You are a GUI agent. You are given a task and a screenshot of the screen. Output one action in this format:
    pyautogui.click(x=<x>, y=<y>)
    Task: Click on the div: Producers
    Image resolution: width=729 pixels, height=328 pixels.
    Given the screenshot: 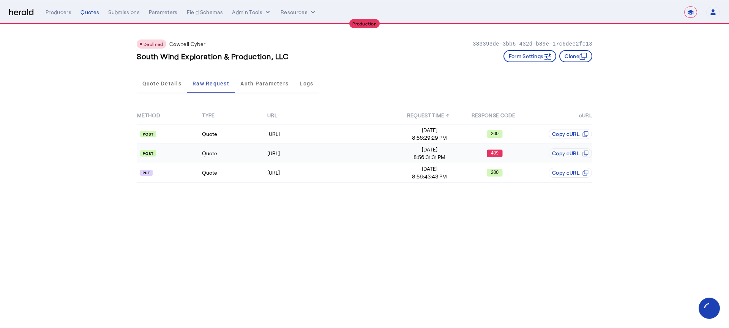 What is the action you would take?
    pyautogui.click(x=58, y=12)
    